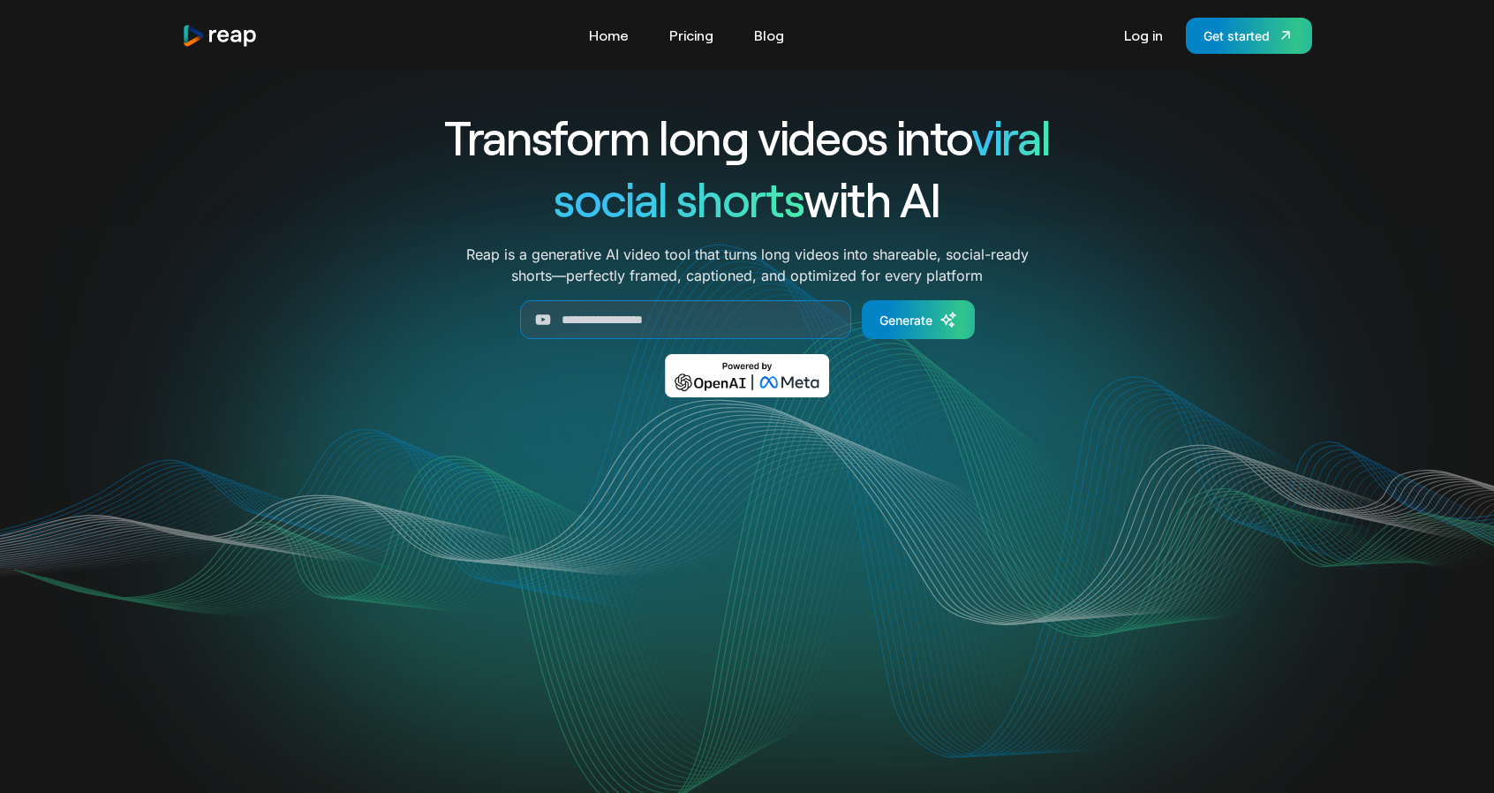 The height and width of the screenshot is (793, 1494). Describe the element at coordinates (691, 35) in the screenshot. I see `a: Pricing` at that location.